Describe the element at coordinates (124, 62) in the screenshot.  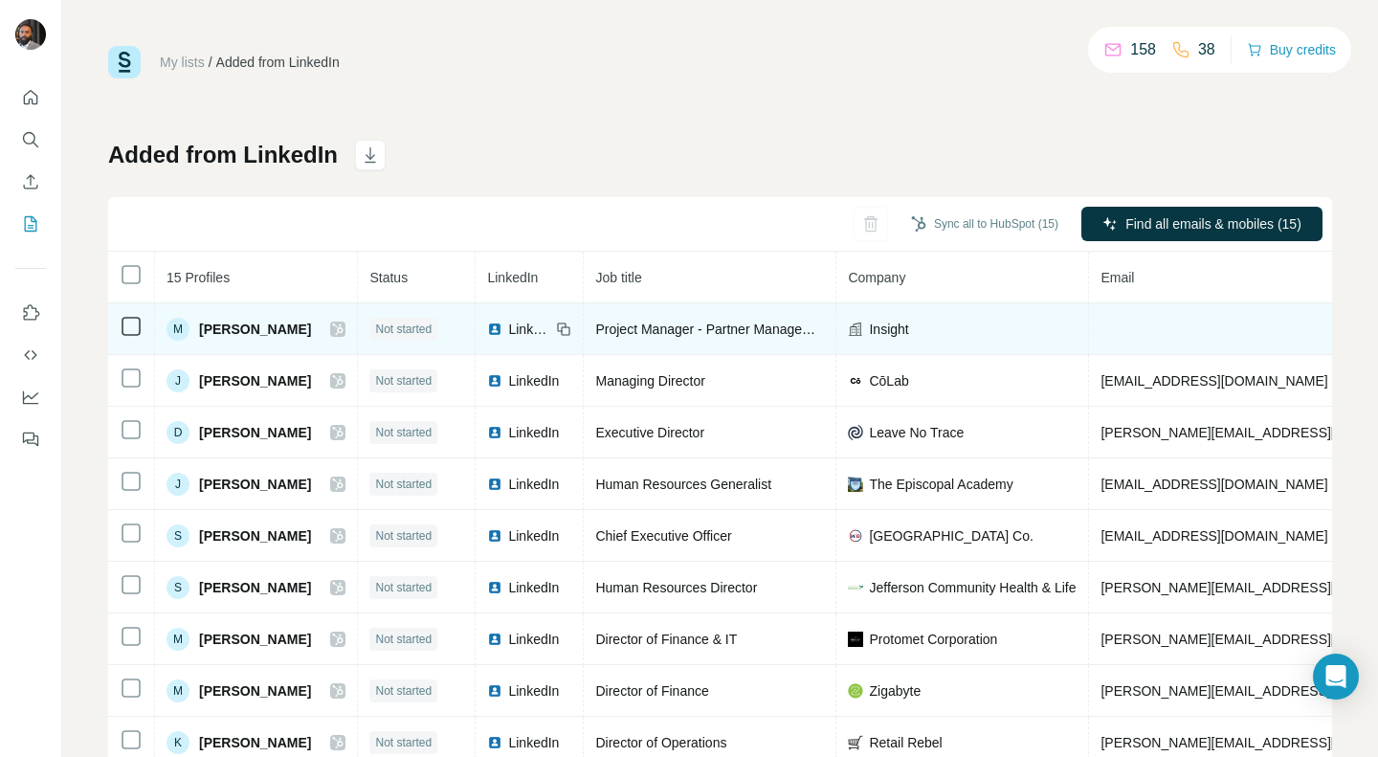
I see `img: Surfe Logo` at that location.